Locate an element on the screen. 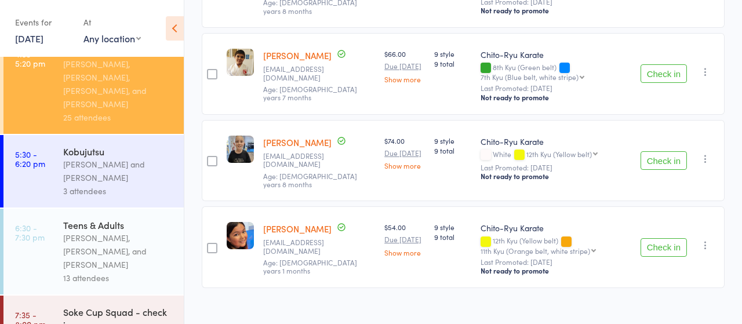 The width and height of the screenshot is (742, 324). img: image1739431368.png is located at coordinates (240, 235).